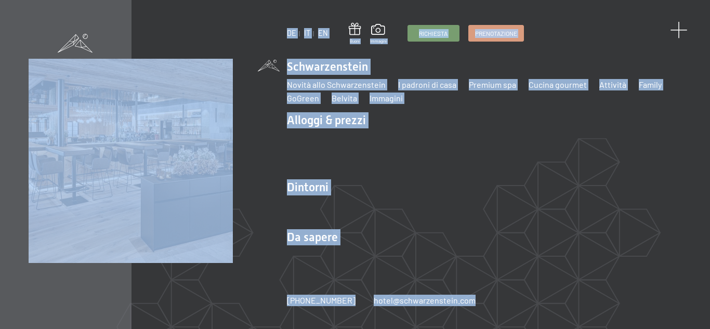  Describe the element at coordinates (496, 33) in the screenshot. I see `span: Prenotazione` at that location.